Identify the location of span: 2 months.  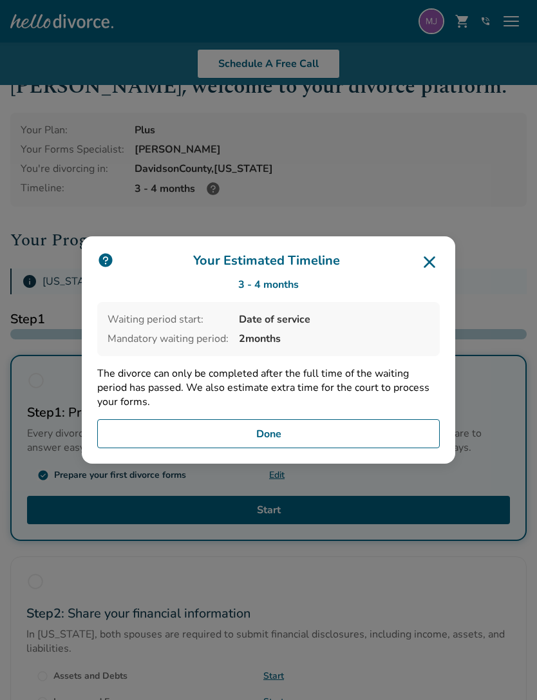
(334, 339).